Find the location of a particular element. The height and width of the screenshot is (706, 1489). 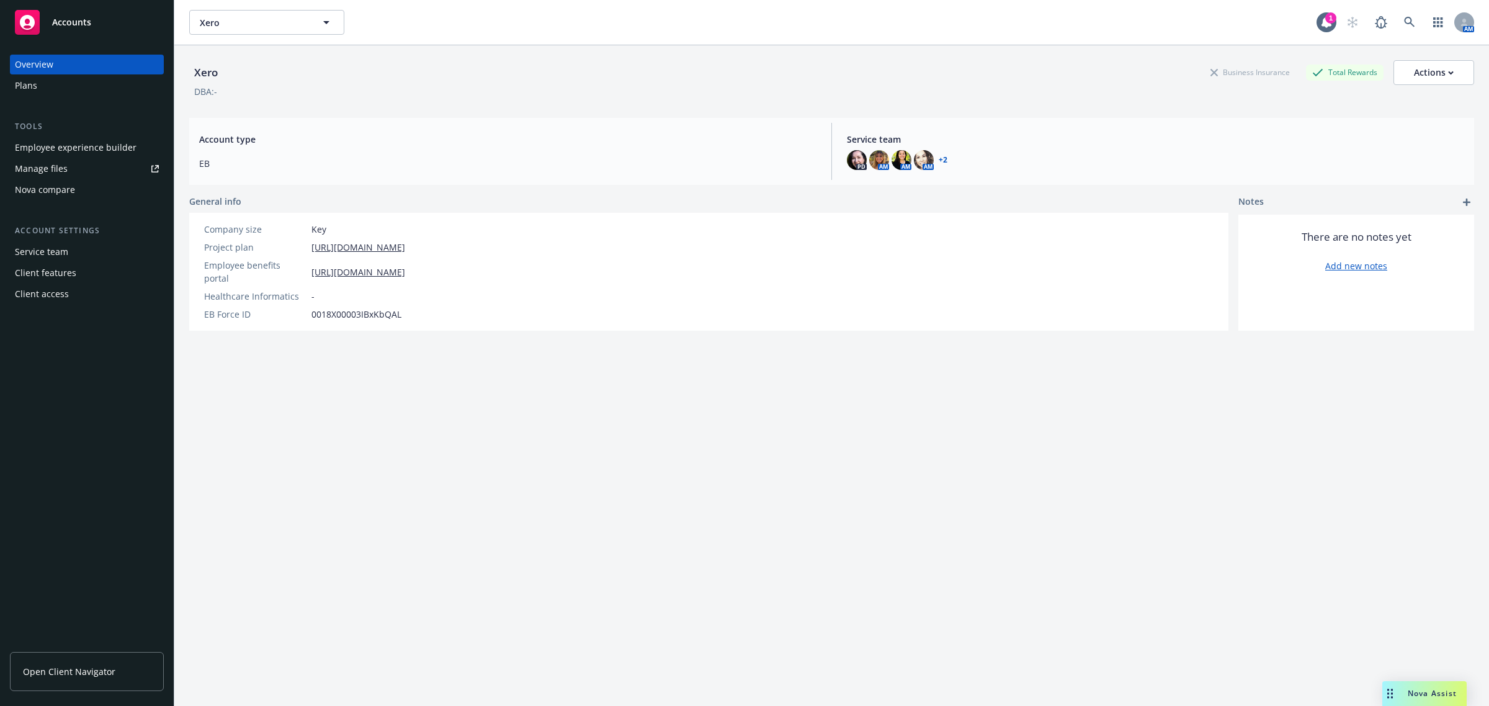

button: Nova Assist is located at coordinates (1425, 694).